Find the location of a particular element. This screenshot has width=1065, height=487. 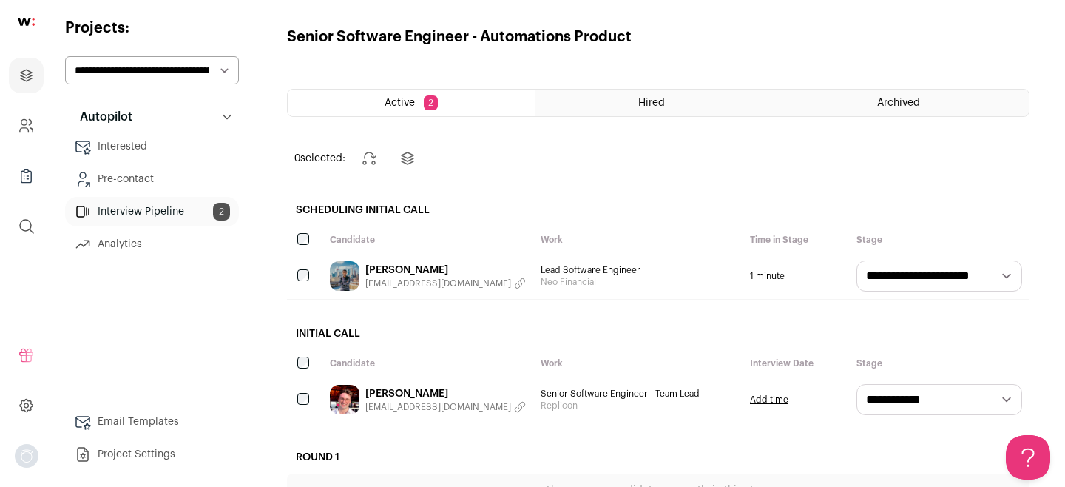

h2: Round 1 is located at coordinates (658, 457).